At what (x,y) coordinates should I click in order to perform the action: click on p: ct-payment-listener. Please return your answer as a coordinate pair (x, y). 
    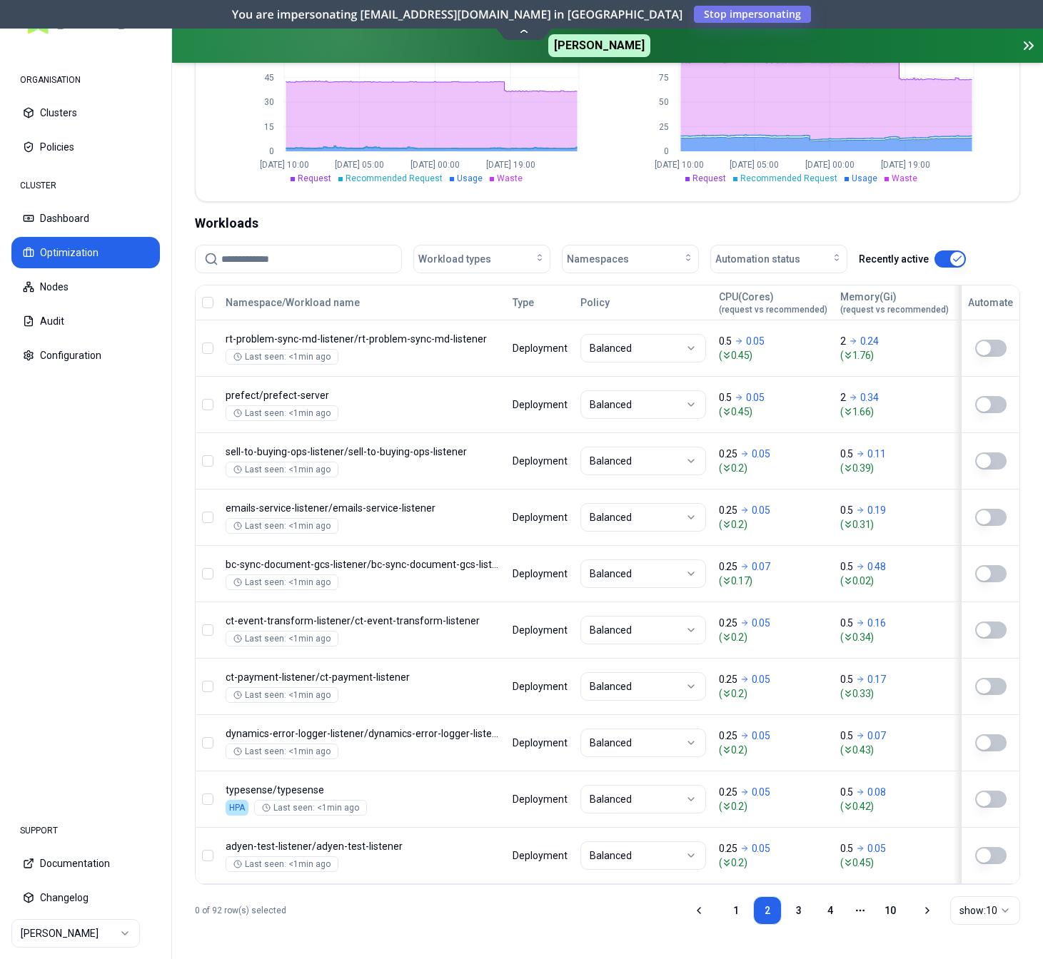
    Looking at the image, I should click on (363, 677).